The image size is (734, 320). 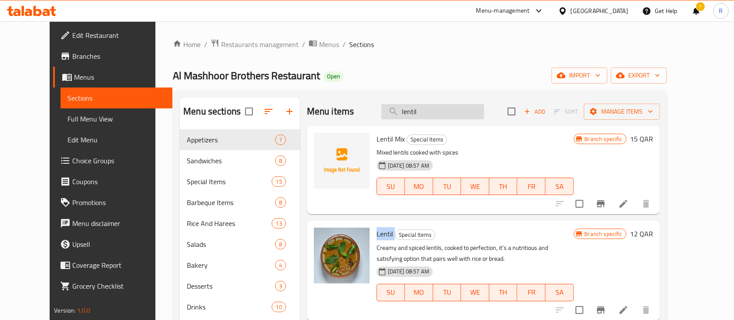 What do you see at coordinates (535, 111) in the screenshot?
I see `span: Add item` at bounding box center [535, 111].